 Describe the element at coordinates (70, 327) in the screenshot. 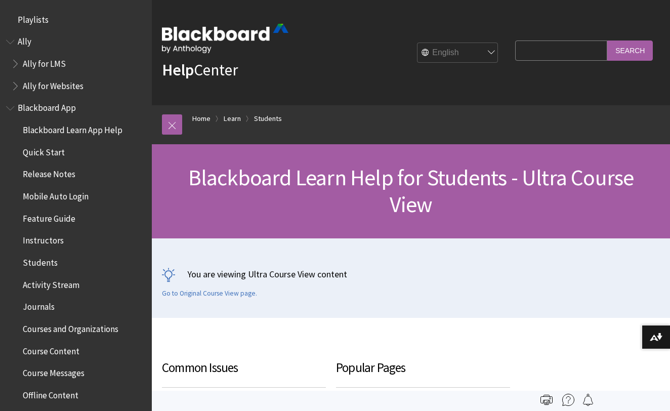

I see `span: Courses and Organizations` at that location.